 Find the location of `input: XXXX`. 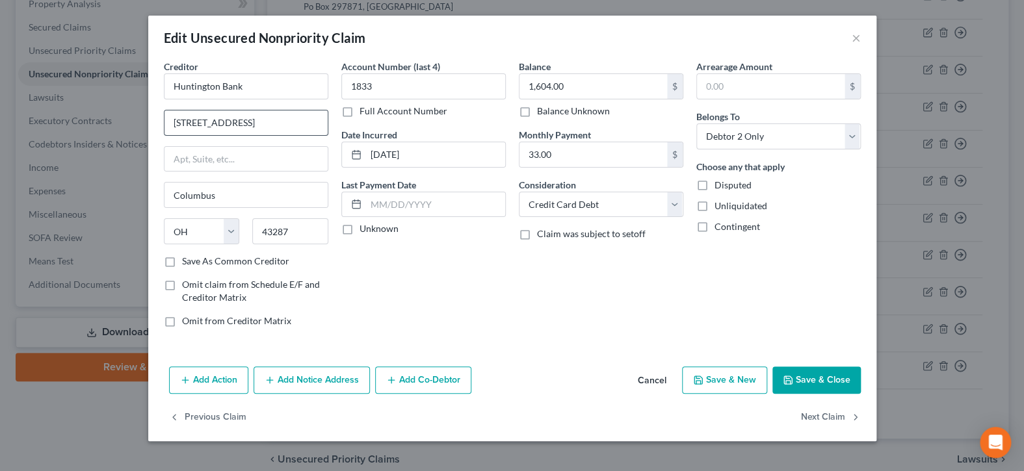

input: XXXX is located at coordinates (423, 86).